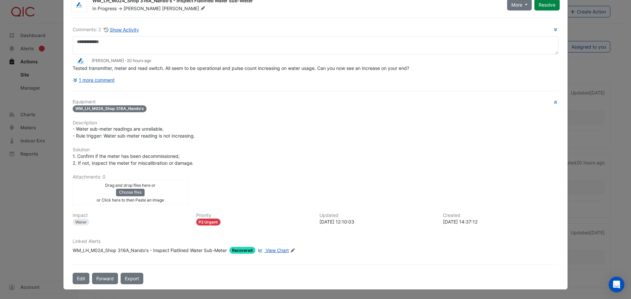 The width and height of the screenshot is (631, 299). I want to click on h6: Attachments: 0, so click(315, 177).